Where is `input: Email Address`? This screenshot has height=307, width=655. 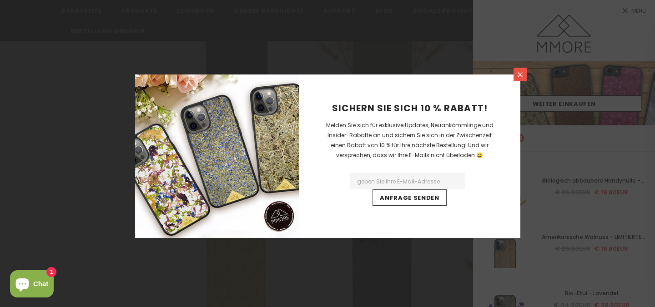 input: Email Address is located at coordinates (407, 181).